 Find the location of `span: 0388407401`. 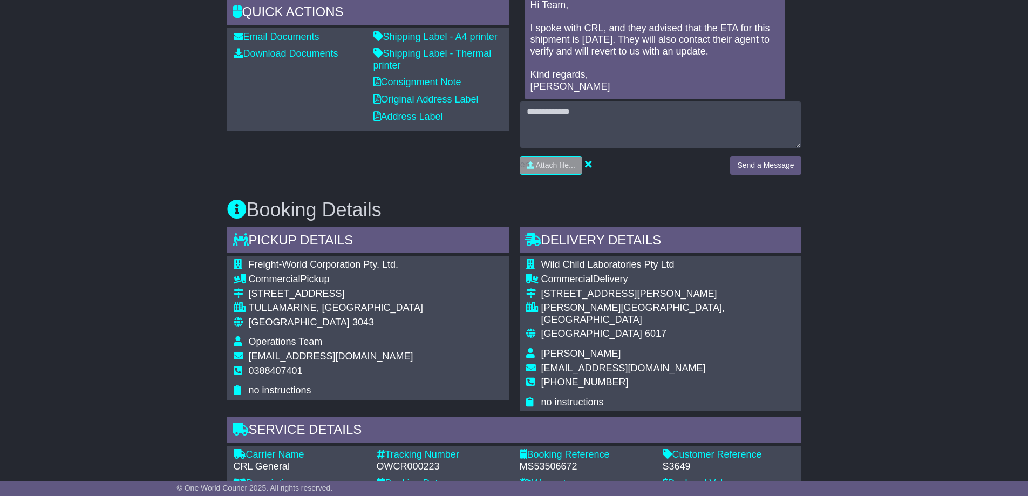

span: 0388407401 is located at coordinates (276, 371).